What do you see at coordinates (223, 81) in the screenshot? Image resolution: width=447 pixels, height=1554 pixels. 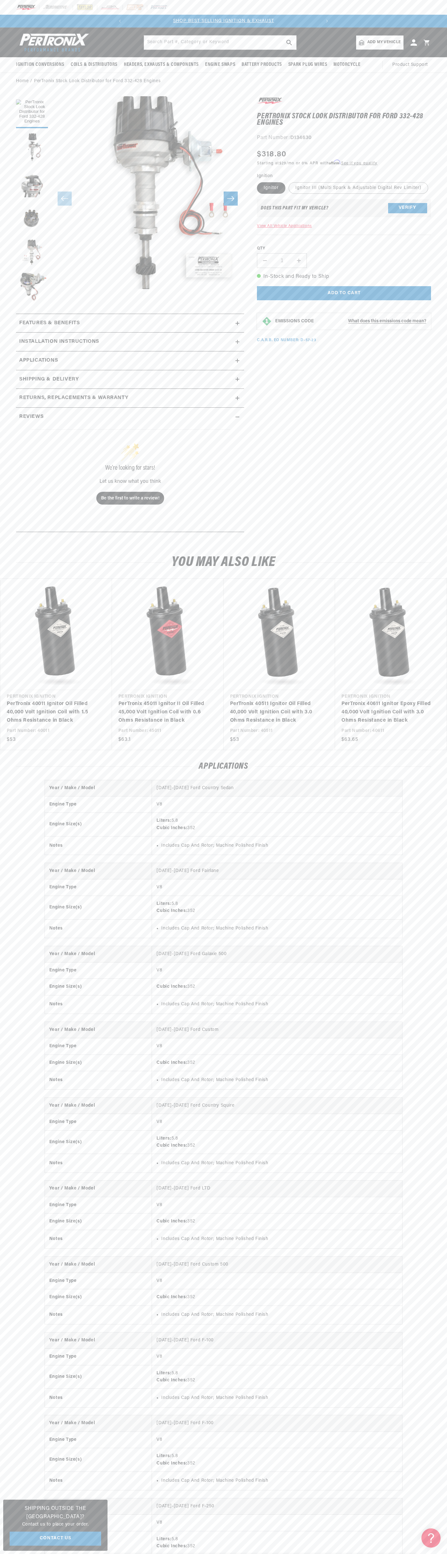 I see `nav: breadcrumbs` at bounding box center [223, 81].